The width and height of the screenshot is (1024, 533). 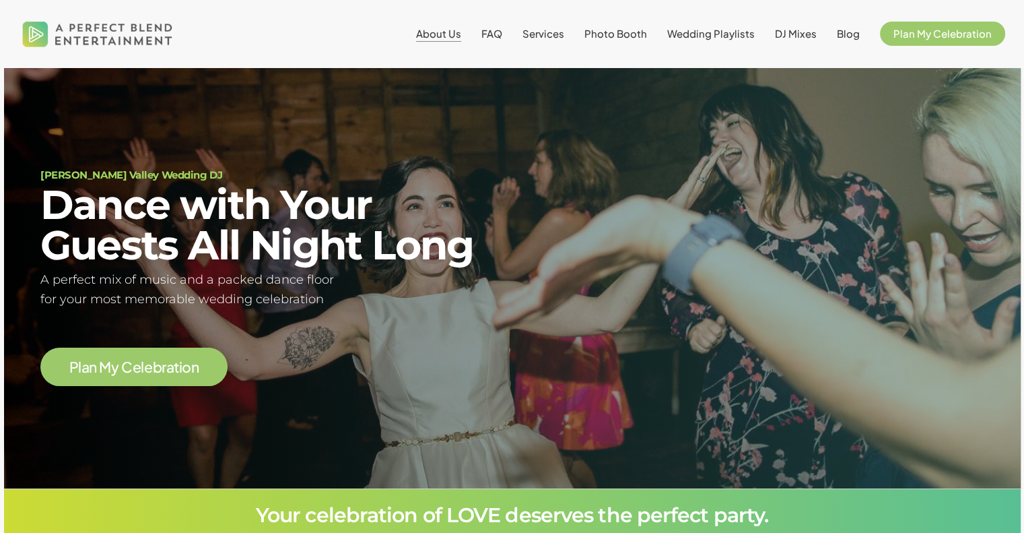 What do you see at coordinates (164, 366) in the screenshot?
I see `span: r` at bounding box center [164, 366].